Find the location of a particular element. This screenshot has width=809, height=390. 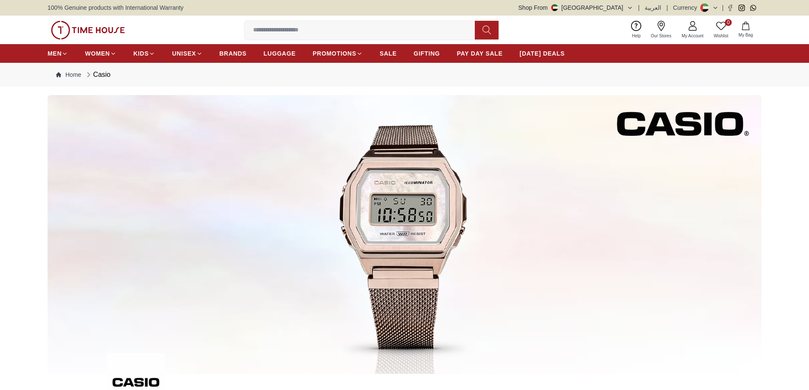

span: GIFTING is located at coordinates (427, 53).